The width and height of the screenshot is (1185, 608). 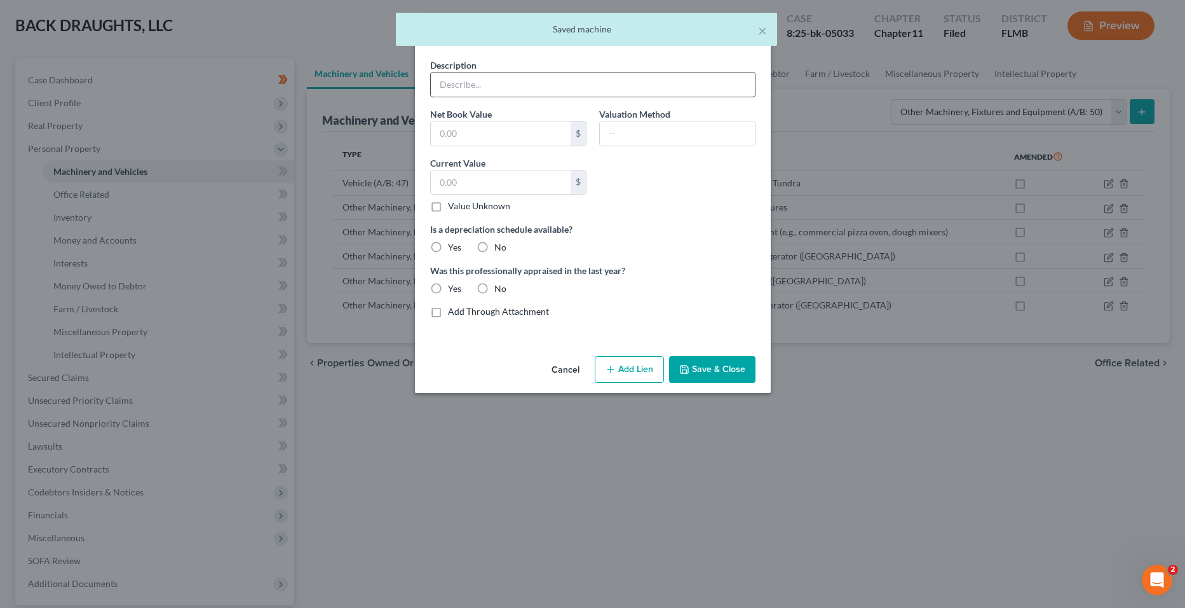 What do you see at coordinates (635, 114) in the screenshot?
I see `label: Valuation Method` at bounding box center [635, 114].